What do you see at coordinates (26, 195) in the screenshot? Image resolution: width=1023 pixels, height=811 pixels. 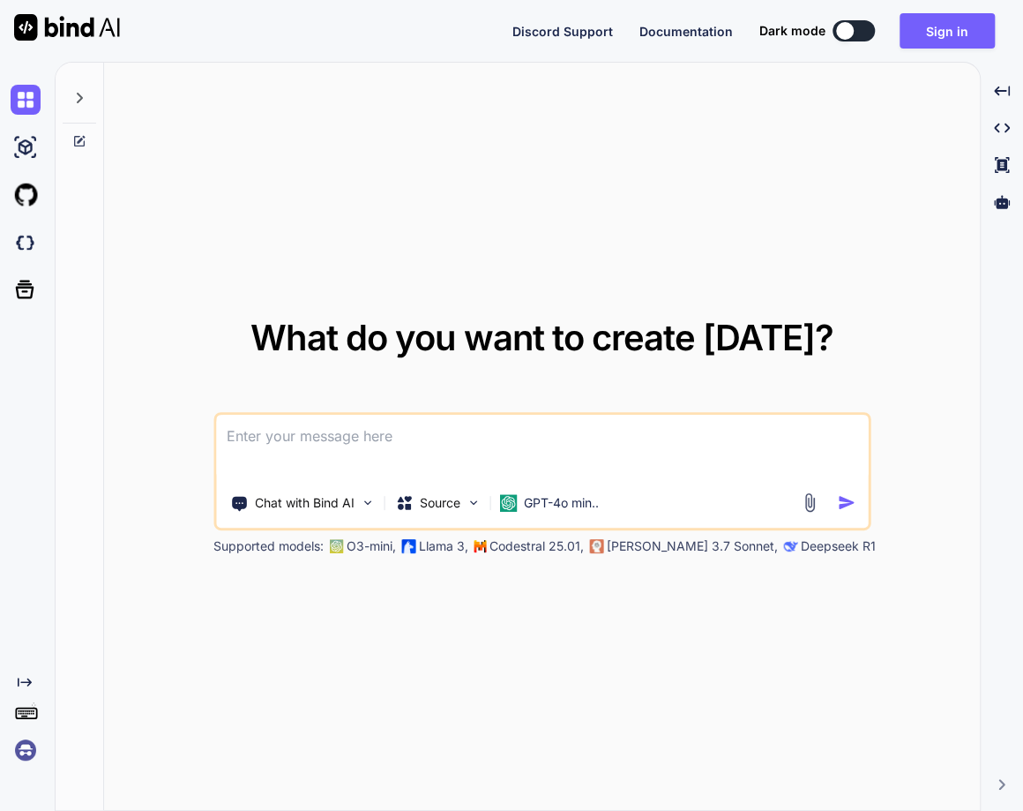 I see `img: githubLight` at bounding box center [26, 195].